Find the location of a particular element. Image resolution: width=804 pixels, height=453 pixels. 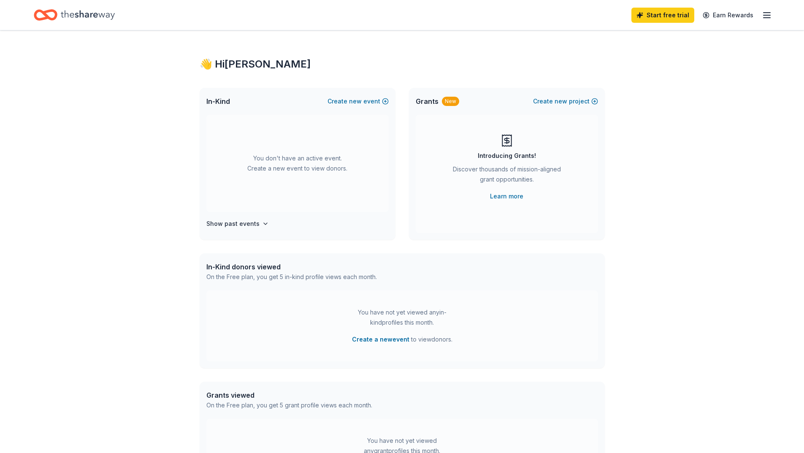

a: Learn more is located at coordinates (507, 196).